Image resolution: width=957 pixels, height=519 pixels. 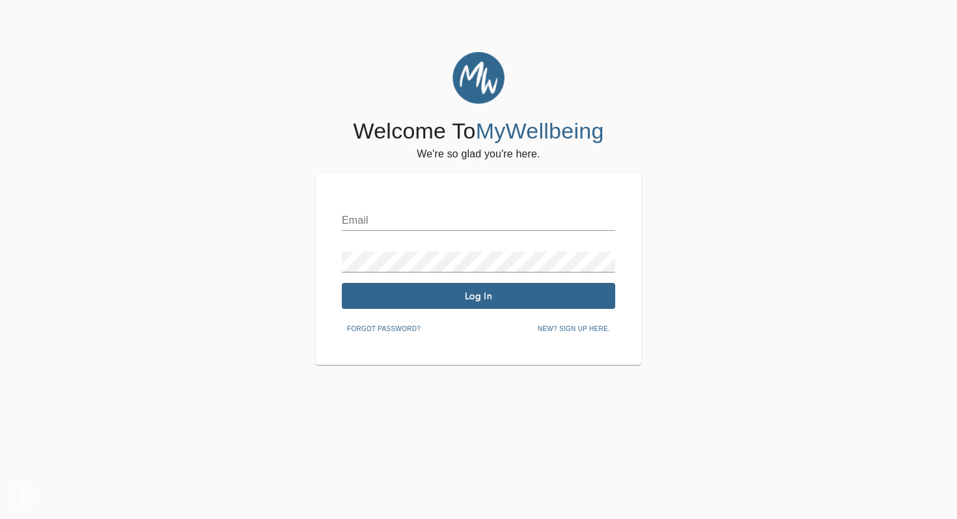 I want to click on span: Log In, so click(x=478, y=296).